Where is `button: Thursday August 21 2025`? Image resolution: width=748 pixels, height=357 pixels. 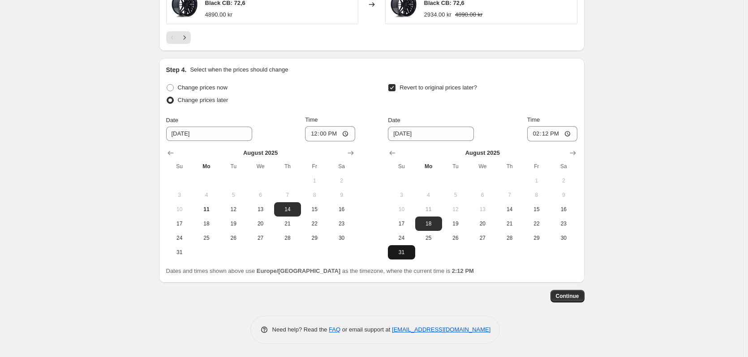
button: Thursday August 21 2025 is located at coordinates (509, 224).